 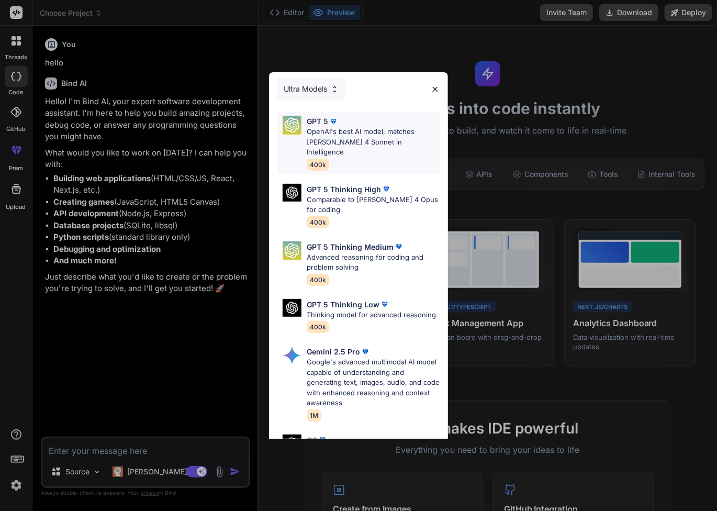 I want to click on p: Advanced reasoning for coding and problem solving, so click(x=373, y=262).